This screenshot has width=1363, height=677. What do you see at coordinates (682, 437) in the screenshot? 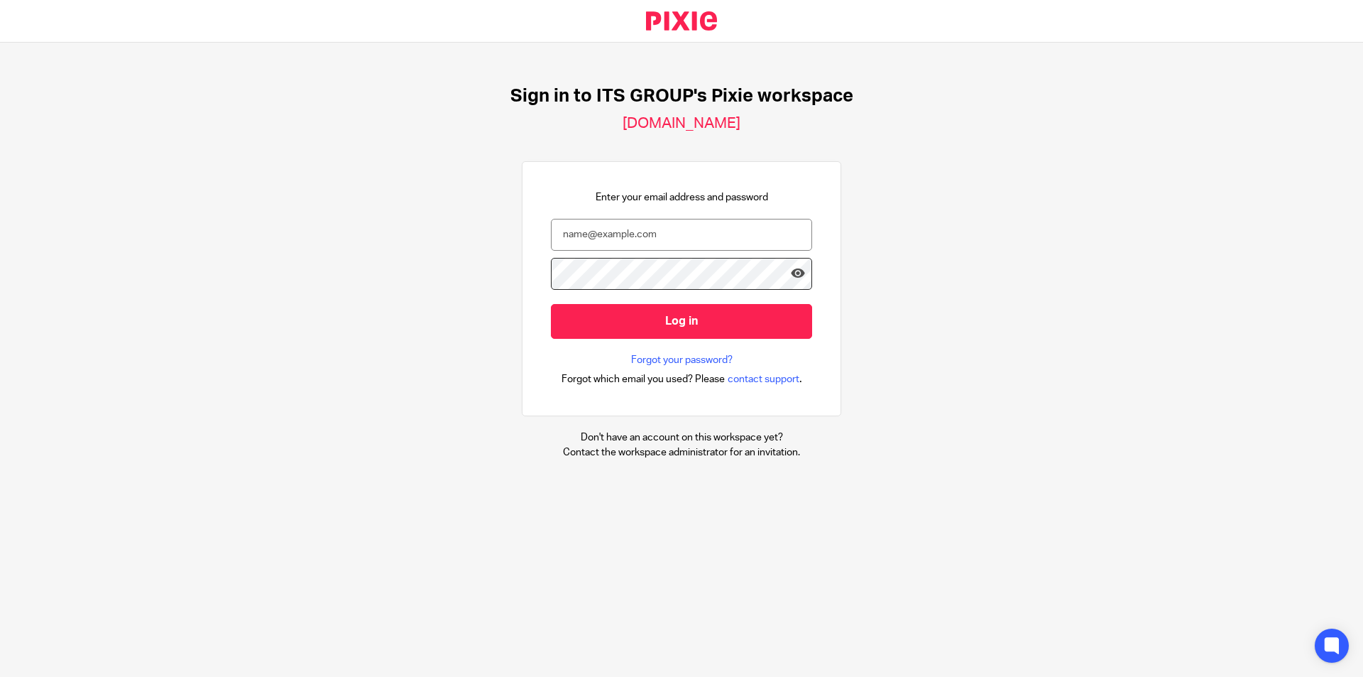
I see `p: Don't have an account on this workspace yet?` at bounding box center [682, 437].